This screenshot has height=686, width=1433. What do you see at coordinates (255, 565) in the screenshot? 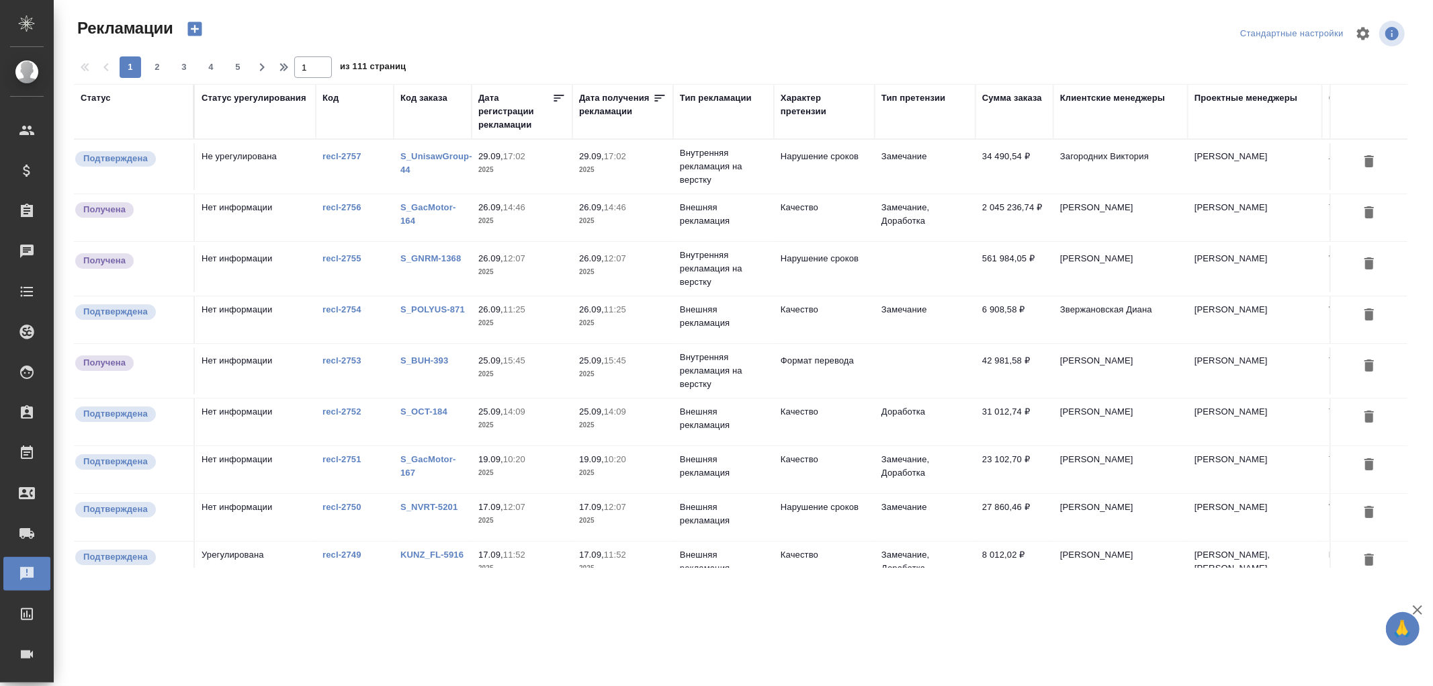
I see `td: Урегулирована` at bounding box center [255, 565].